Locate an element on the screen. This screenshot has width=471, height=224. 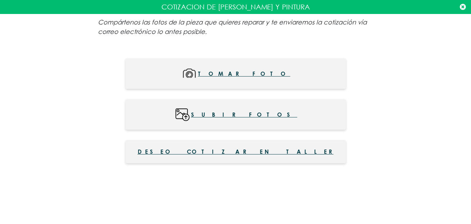
span: Tomar foto is located at coordinates (244, 73).